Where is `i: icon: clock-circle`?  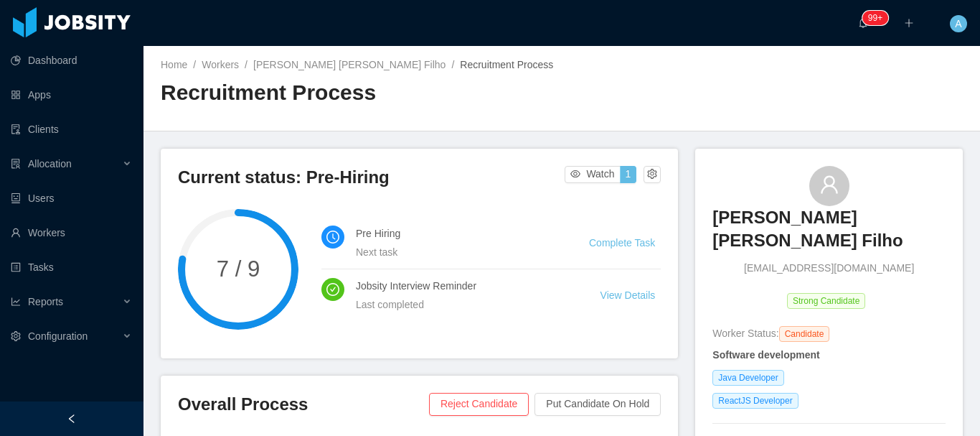 i: icon: clock-circle is located at coordinates (333, 237).